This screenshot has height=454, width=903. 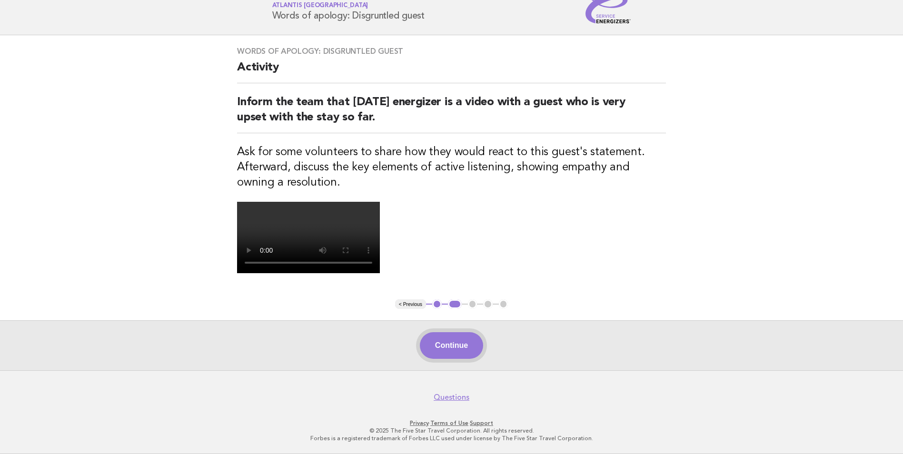 I want to click on button: 2, so click(x=455, y=304).